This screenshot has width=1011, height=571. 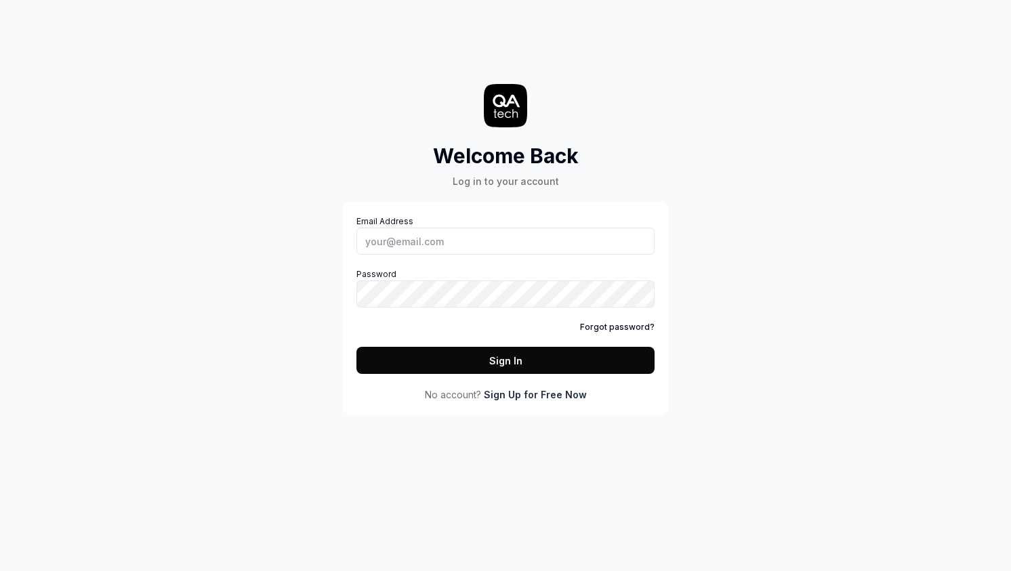 I want to click on button: Sign In, so click(x=506, y=361).